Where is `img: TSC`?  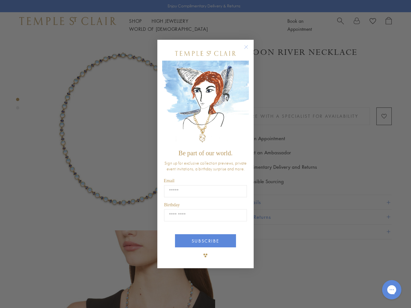
img: TSC is located at coordinates (205, 255).